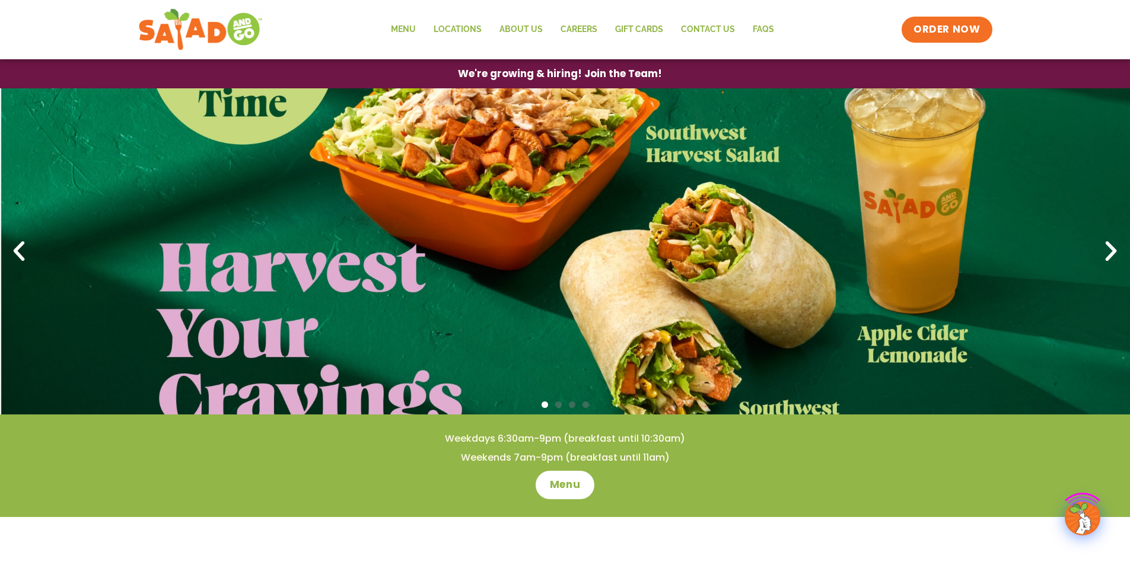 Image resolution: width=1130 pixels, height=565 pixels. I want to click on a: We're growing & hiring! Join the Team!, so click(560, 74).